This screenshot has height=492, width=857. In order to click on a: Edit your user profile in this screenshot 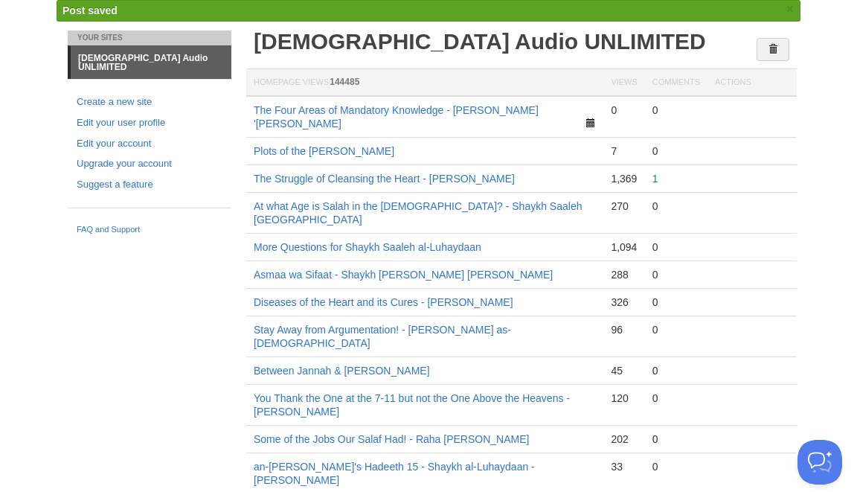, I will do `click(150, 123)`.